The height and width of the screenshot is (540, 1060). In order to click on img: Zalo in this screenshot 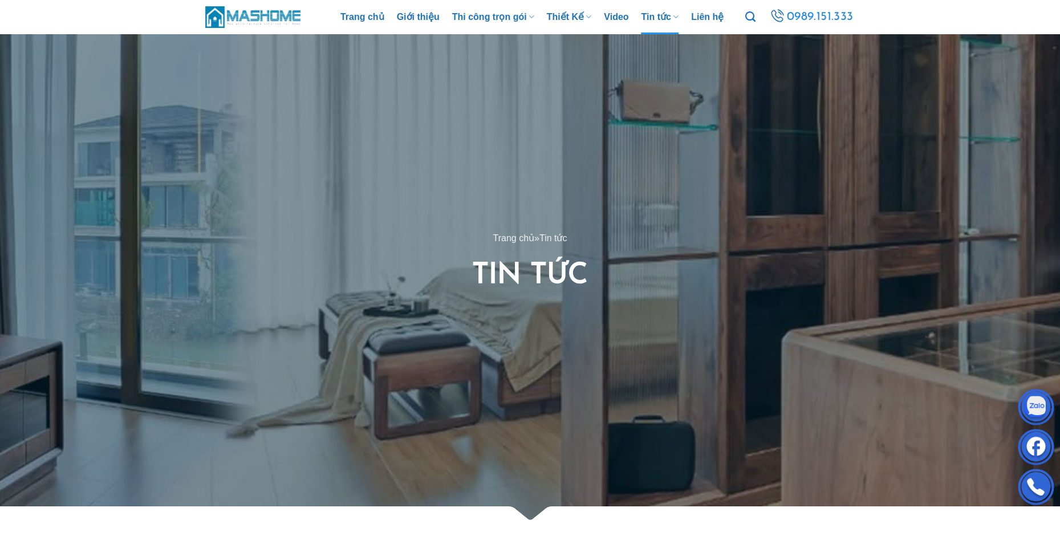, I will do `click(1036, 409)`.